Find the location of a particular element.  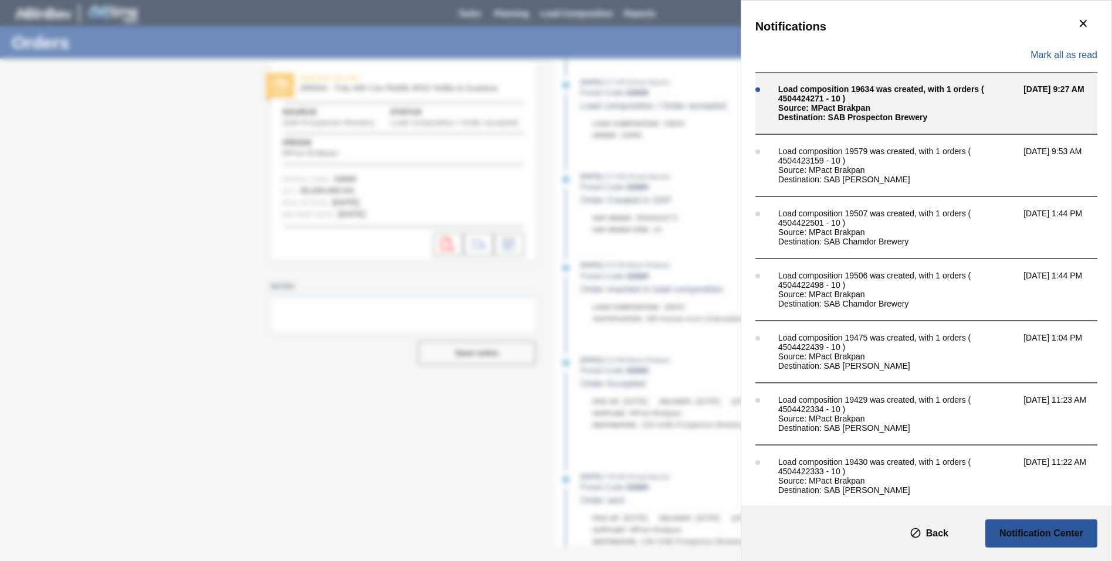

div: Load composition 19506 was created, with 1 orders ( 4504422498 - 10 ) is located at coordinates (898, 280).